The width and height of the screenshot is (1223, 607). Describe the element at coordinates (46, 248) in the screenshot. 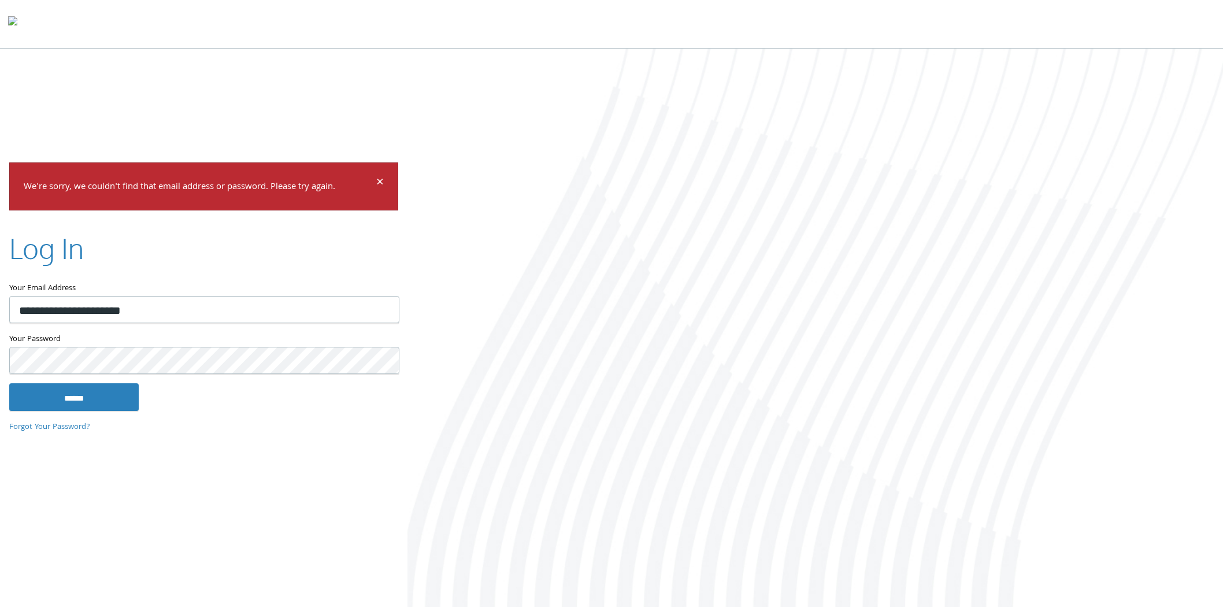

I see `h2: Log In` at that location.